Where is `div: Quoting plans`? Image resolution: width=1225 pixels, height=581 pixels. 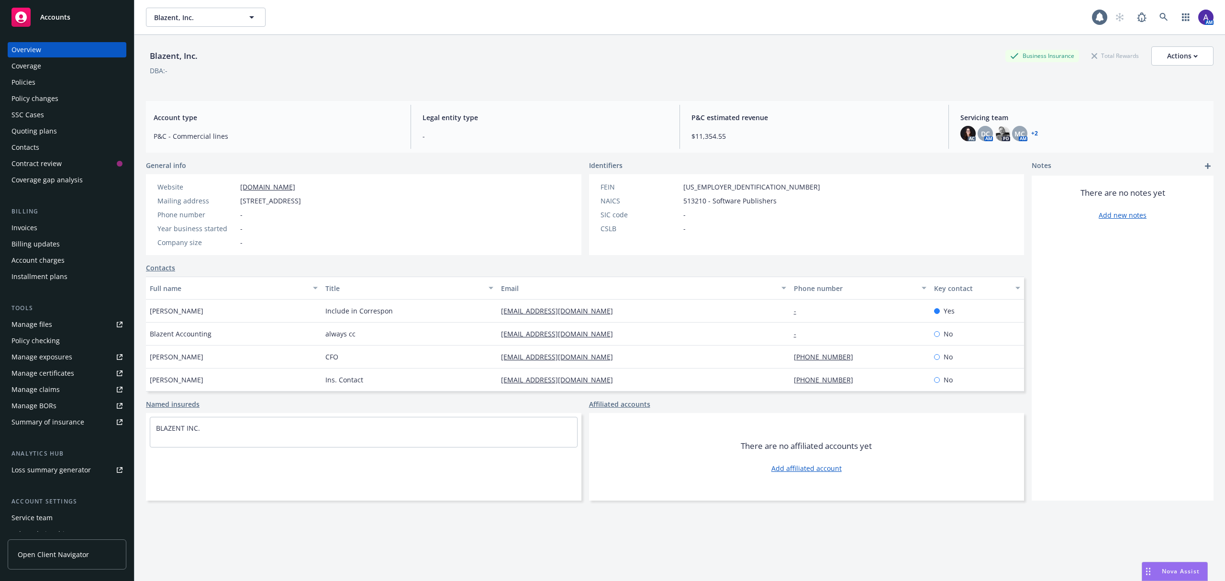
div: Quoting plans is located at coordinates (34, 131).